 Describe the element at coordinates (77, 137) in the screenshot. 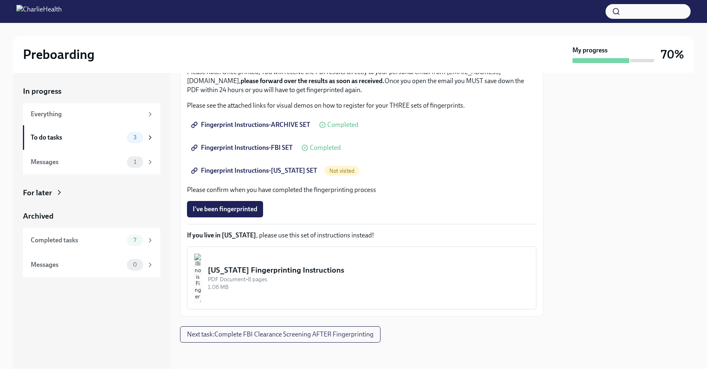

I see `div: To do tasks` at that location.